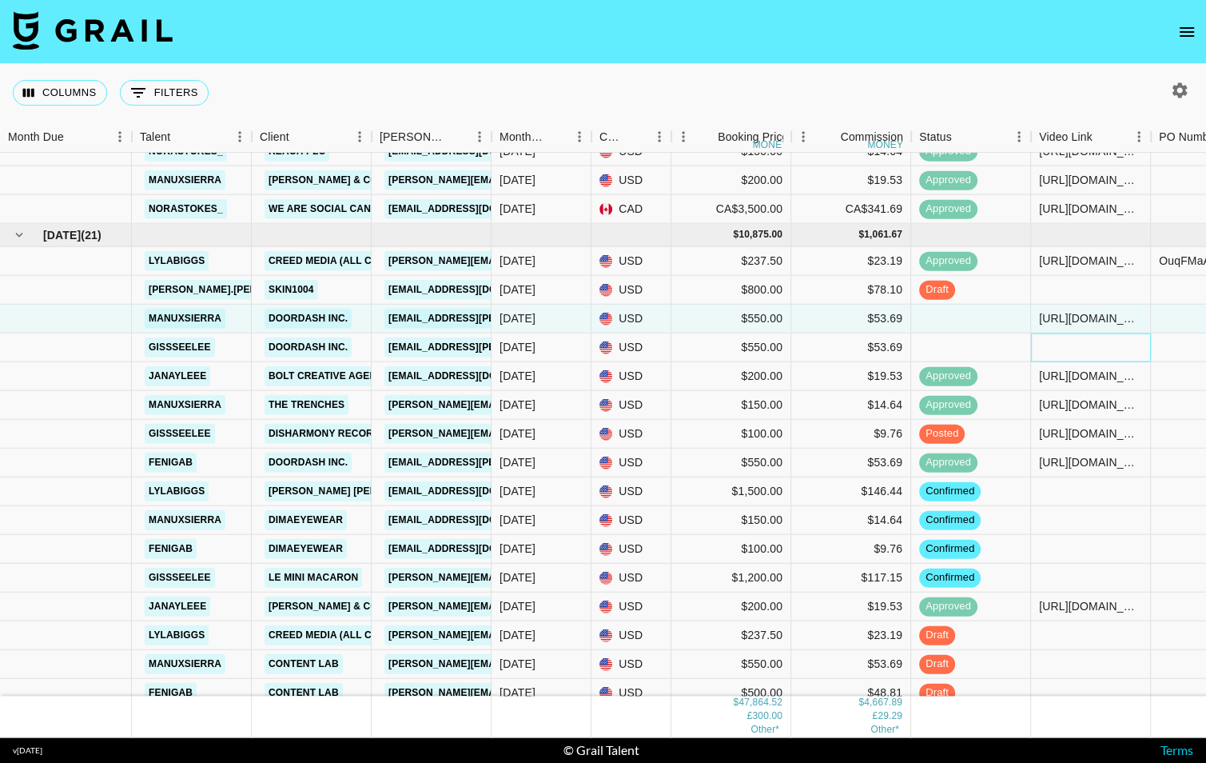 This screenshot has width=1206, height=763. Describe the element at coordinates (305, 548) in the screenshot. I see `a: Dimaeyewear` at that location.